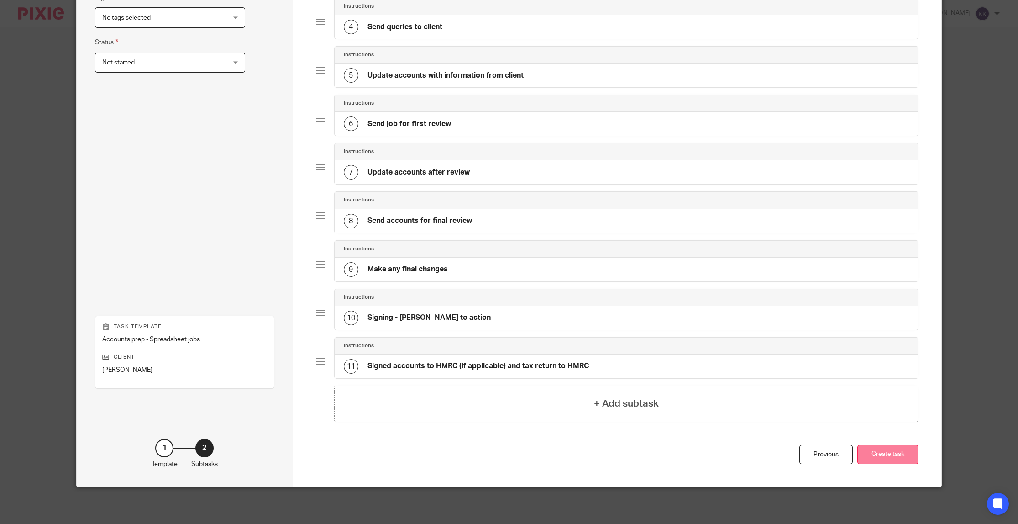 The height and width of the screenshot is (524, 1018). Describe the element at coordinates (408, 269) in the screenshot. I see `h4: Make any final changes` at that location.